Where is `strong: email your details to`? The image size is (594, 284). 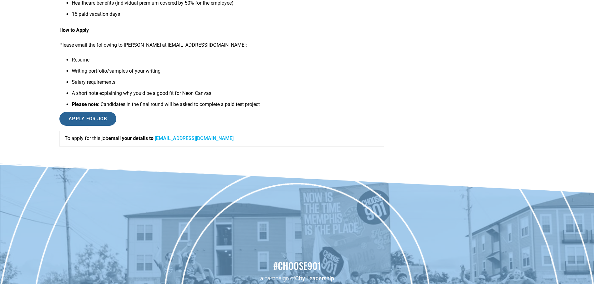 strong: email your details to is located at coordinates (131, 138).